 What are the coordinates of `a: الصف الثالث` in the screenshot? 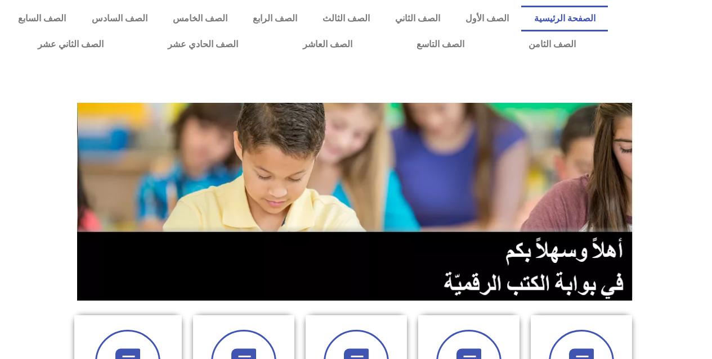 It's located at (345, 19).